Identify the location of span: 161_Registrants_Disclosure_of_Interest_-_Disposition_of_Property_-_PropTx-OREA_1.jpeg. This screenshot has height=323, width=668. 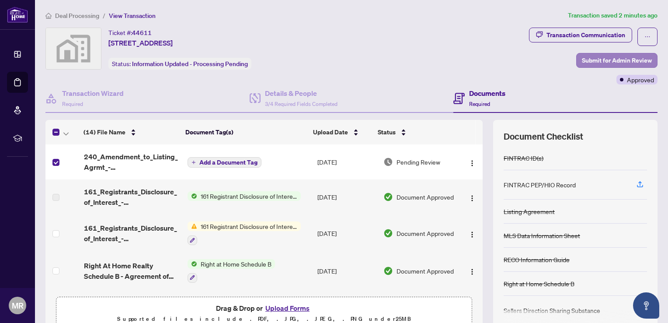
(132, 233).